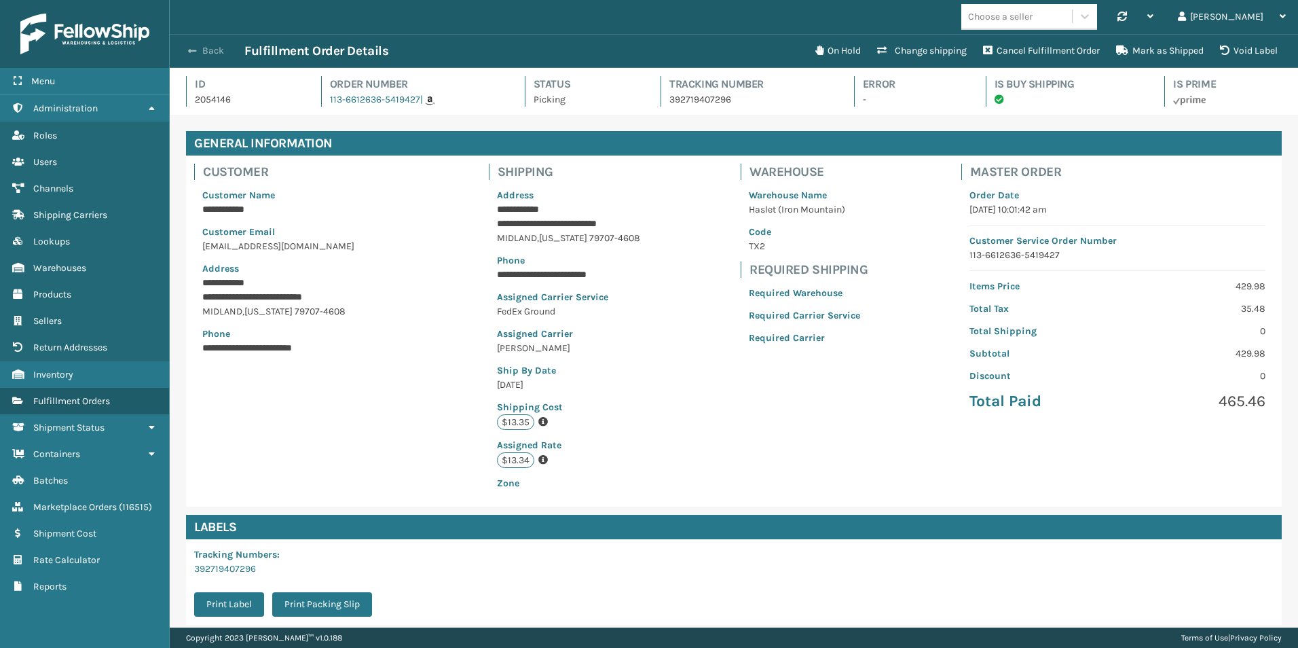  I want to click on p: $13.34, so click(515, 460).